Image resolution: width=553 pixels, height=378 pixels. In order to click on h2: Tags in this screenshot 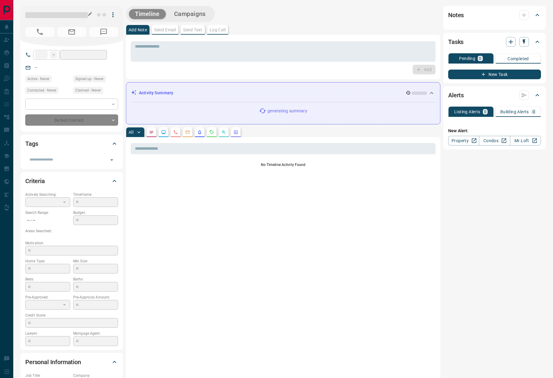, I will do `click(32, 144)`.